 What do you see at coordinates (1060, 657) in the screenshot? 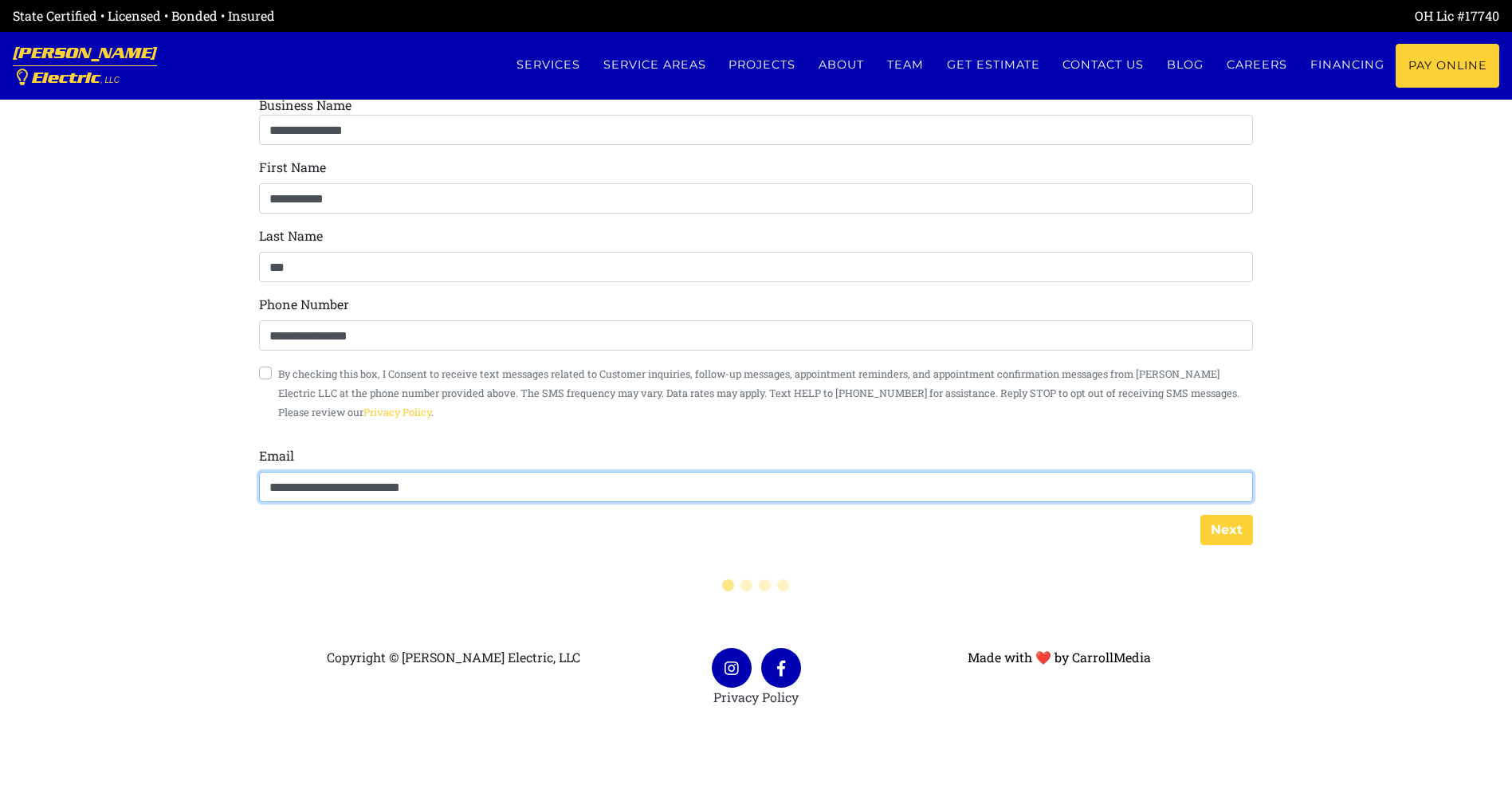
I see `span: Made with ❤ by CarrollMedia` at bounding box center [1060, 657].